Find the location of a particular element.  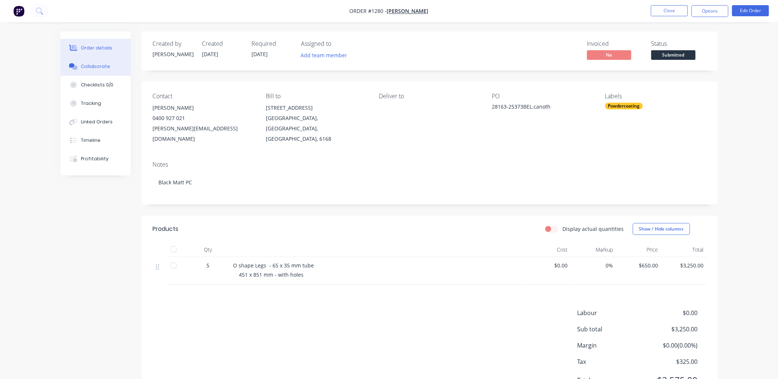

div: Assigned to is located at coordinates (338, 44).